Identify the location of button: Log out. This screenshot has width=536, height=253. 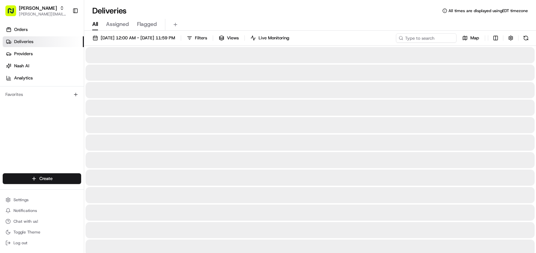
(42, 243).